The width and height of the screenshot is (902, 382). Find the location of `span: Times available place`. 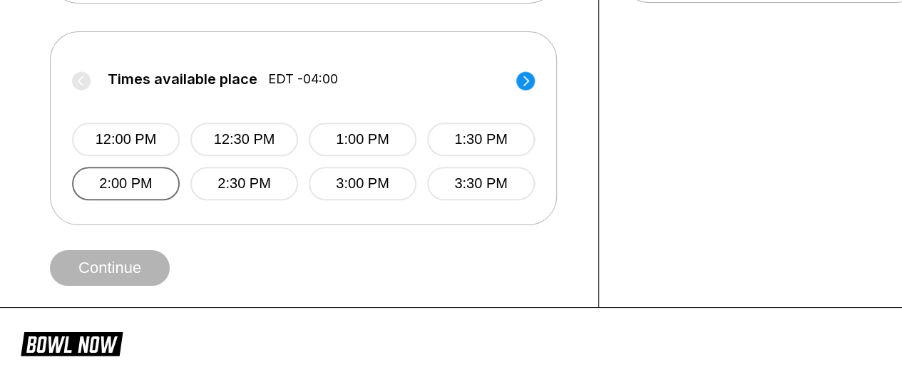

span: Times available place is located at coordinates (183, 79).